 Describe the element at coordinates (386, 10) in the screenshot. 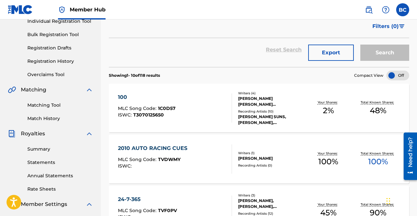

I see `div: Help` at that location.